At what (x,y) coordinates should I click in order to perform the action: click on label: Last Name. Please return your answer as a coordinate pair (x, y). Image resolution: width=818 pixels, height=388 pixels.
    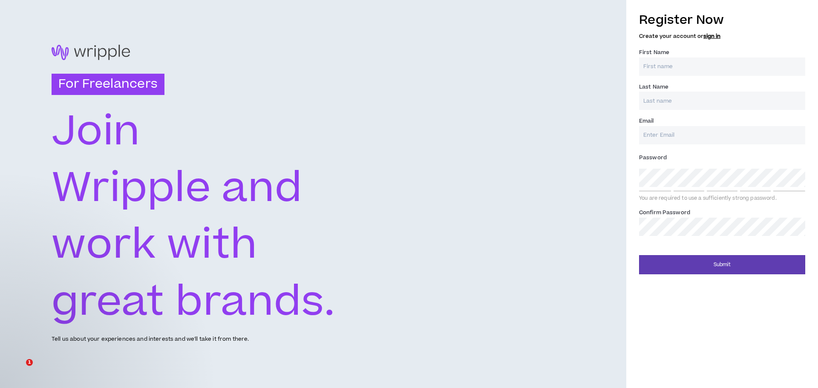
    Looking at the image, I should click on (653, 87).